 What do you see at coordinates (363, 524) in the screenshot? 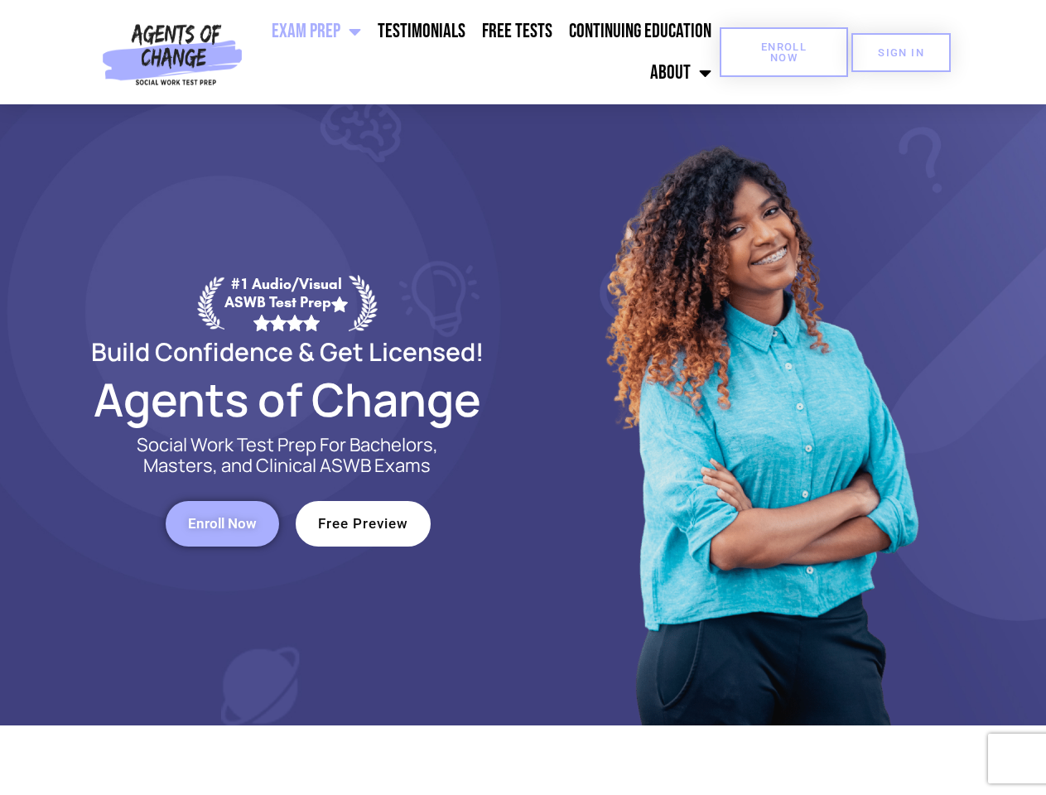
I see `span: Free Preview` at bounding box center [363, 524].